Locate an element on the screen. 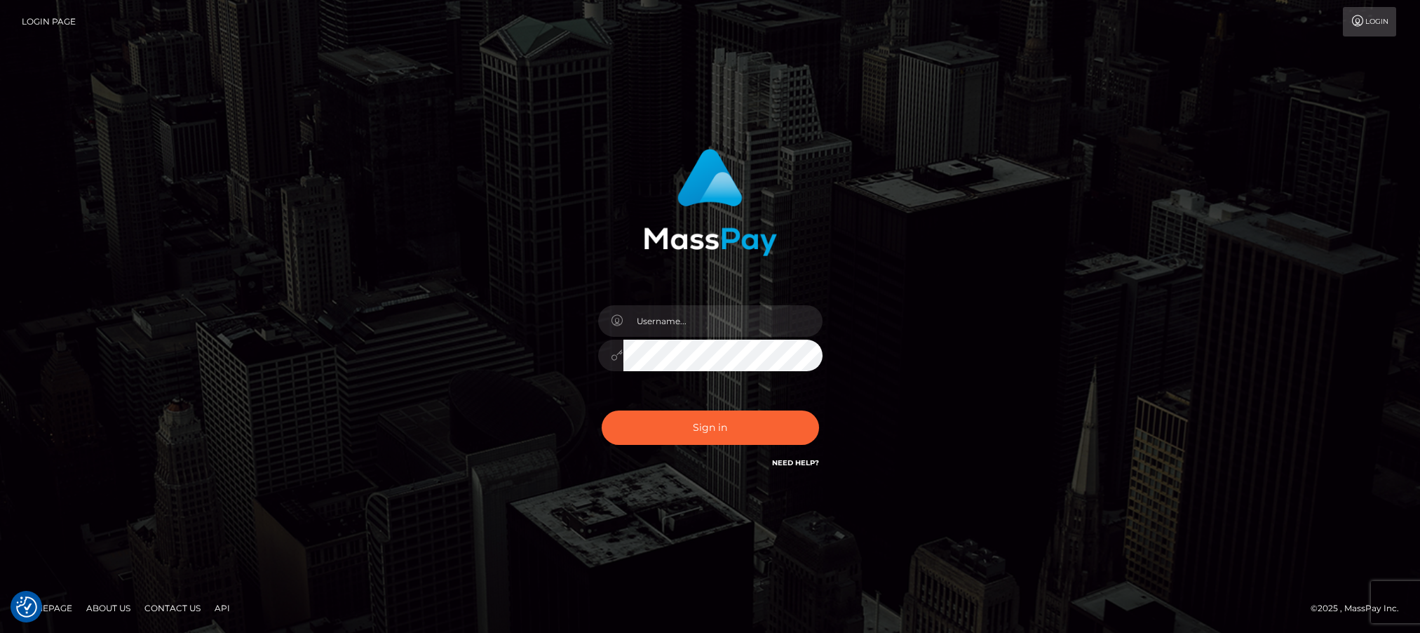 The height and width of the screenshot is (633, 1420). a: Contact Us is located at coordinates (173, 607).